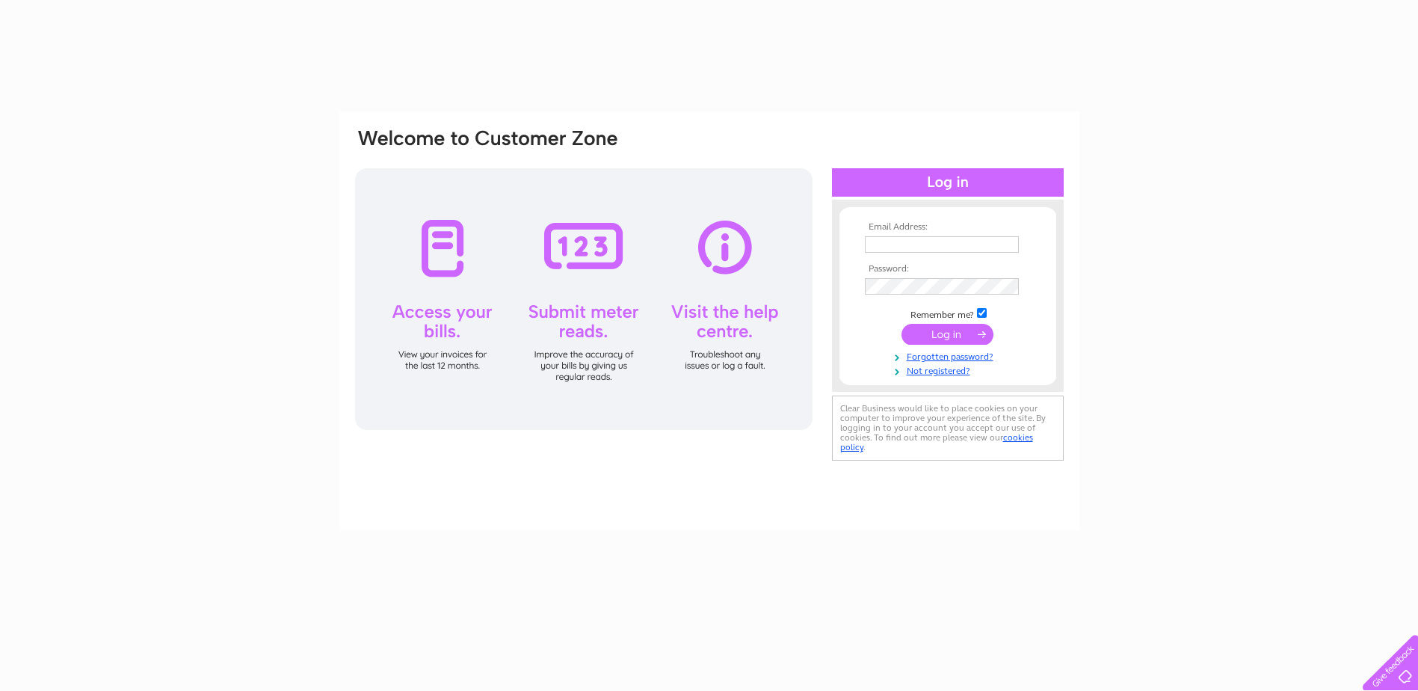 This screenshot has width=1418, height=691. Describe the element at coordinates (949, 369) in the screenshot. I see `a: Not registered?` at that location.